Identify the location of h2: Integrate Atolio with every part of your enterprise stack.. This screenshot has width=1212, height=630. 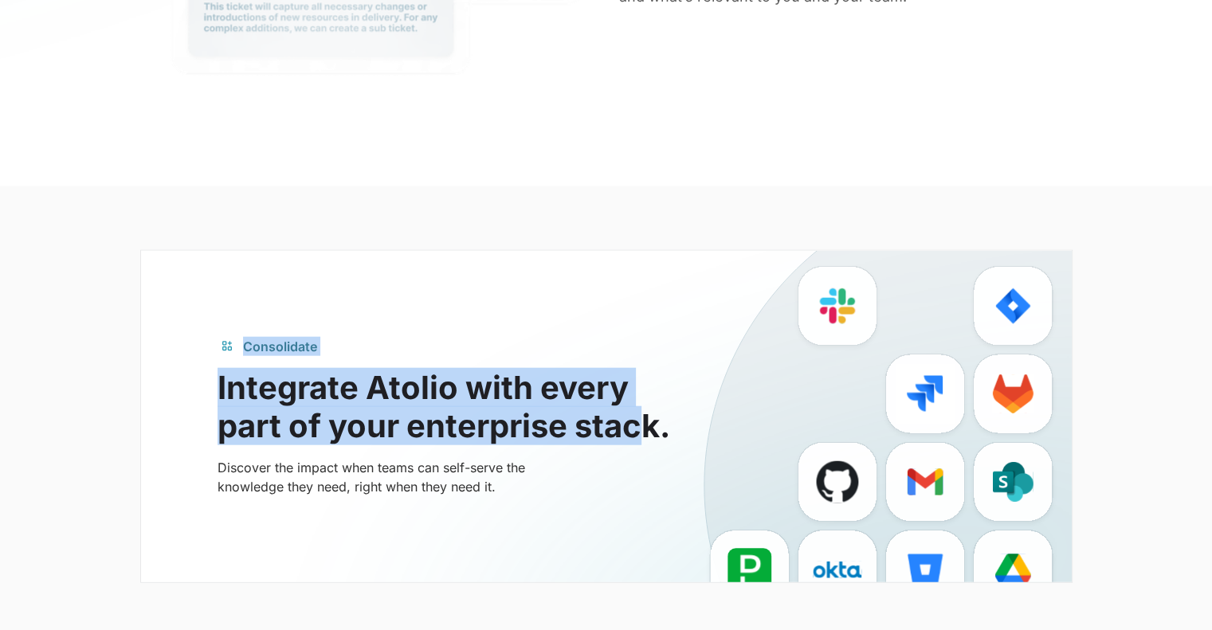
(454, 407).